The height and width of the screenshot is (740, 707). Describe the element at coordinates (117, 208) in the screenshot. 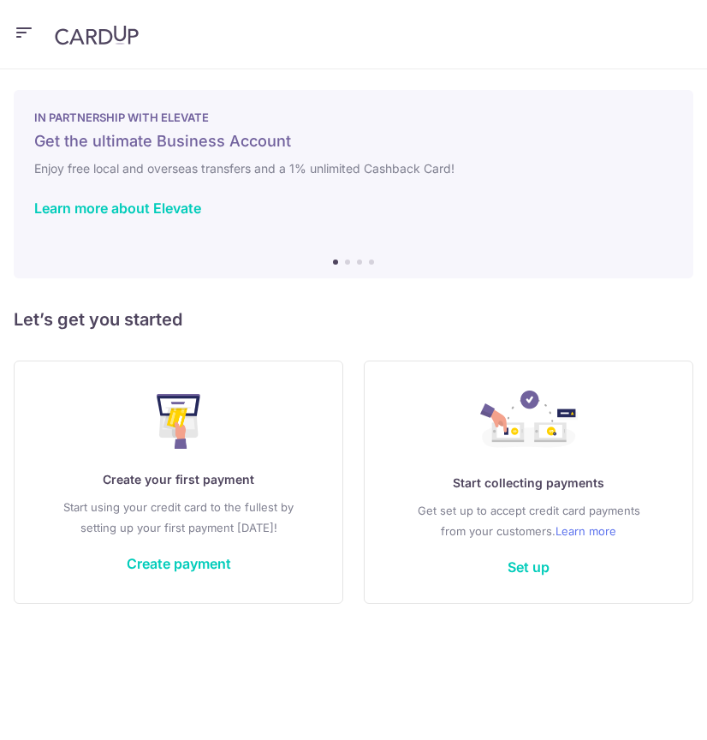

I see `a: Learn more about Elevate` at that location.